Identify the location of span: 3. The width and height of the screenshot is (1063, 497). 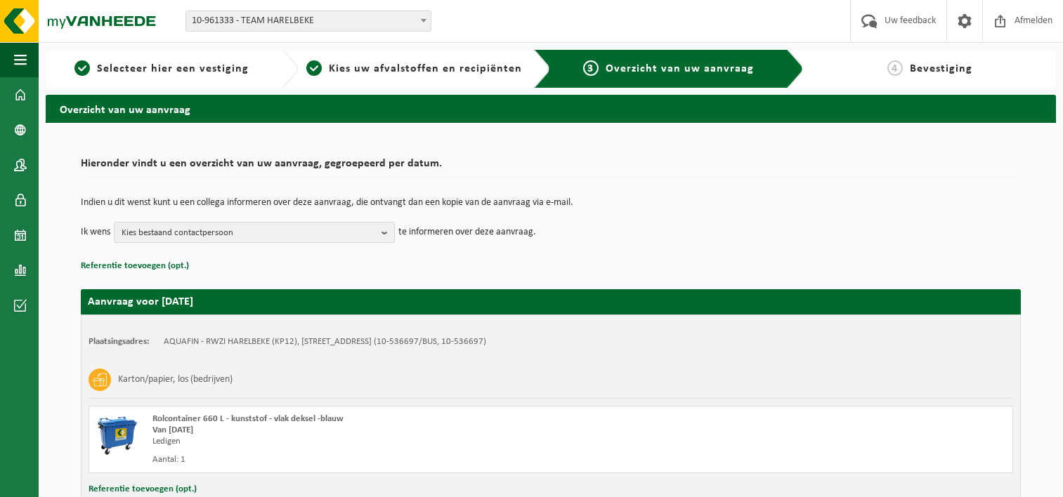
(591, 68).